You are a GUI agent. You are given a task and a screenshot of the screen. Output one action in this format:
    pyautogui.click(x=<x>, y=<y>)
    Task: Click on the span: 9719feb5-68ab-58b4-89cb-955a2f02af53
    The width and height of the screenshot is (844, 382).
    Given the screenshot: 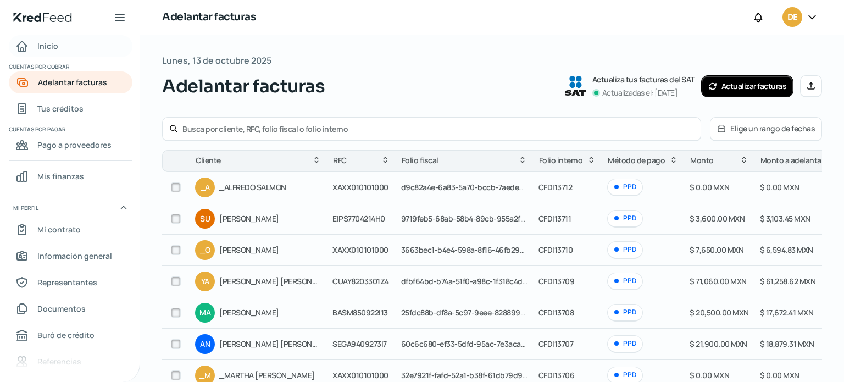 What is the action you would take?
    pyautogui.click(x=473, y=218)
    